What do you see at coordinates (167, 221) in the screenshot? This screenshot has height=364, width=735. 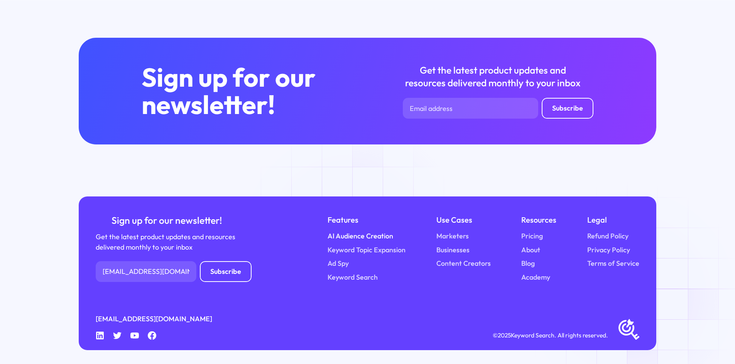 I see `div: Sign up for our newsletter!` at bounding box center [167, 221].